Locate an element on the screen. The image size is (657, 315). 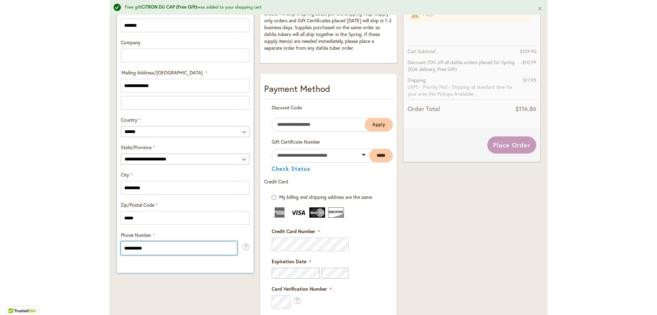
span: Apply is located at coordinates (379, 124).